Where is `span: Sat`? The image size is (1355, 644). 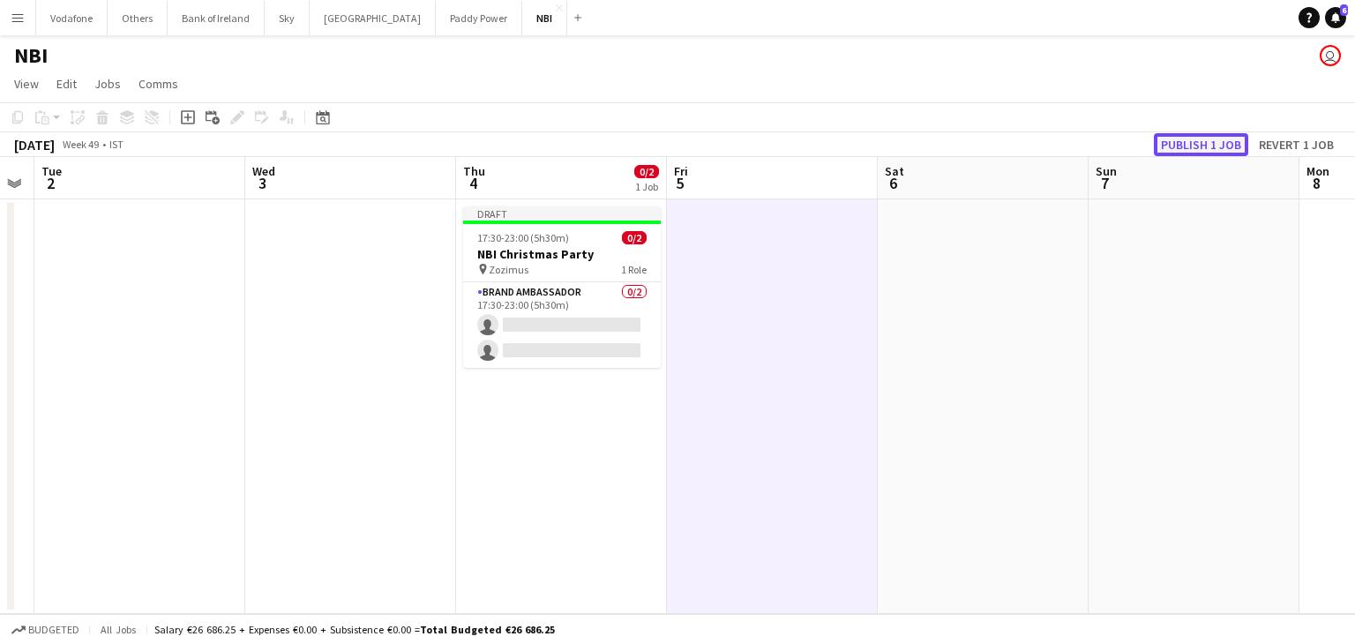 span: Sat is located at coordinates (894, 171).